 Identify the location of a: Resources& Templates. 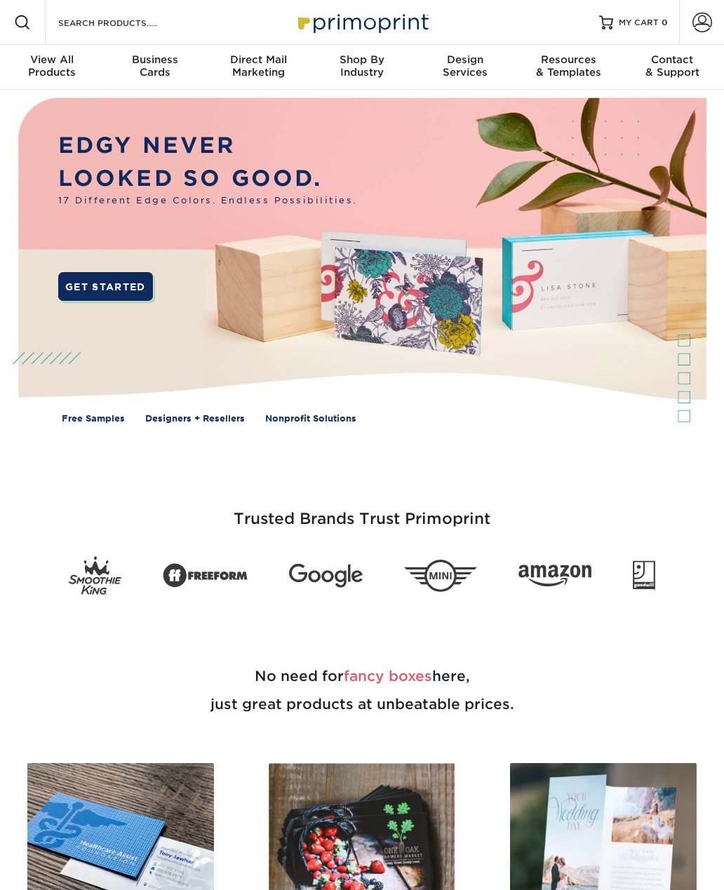
(568, 67).